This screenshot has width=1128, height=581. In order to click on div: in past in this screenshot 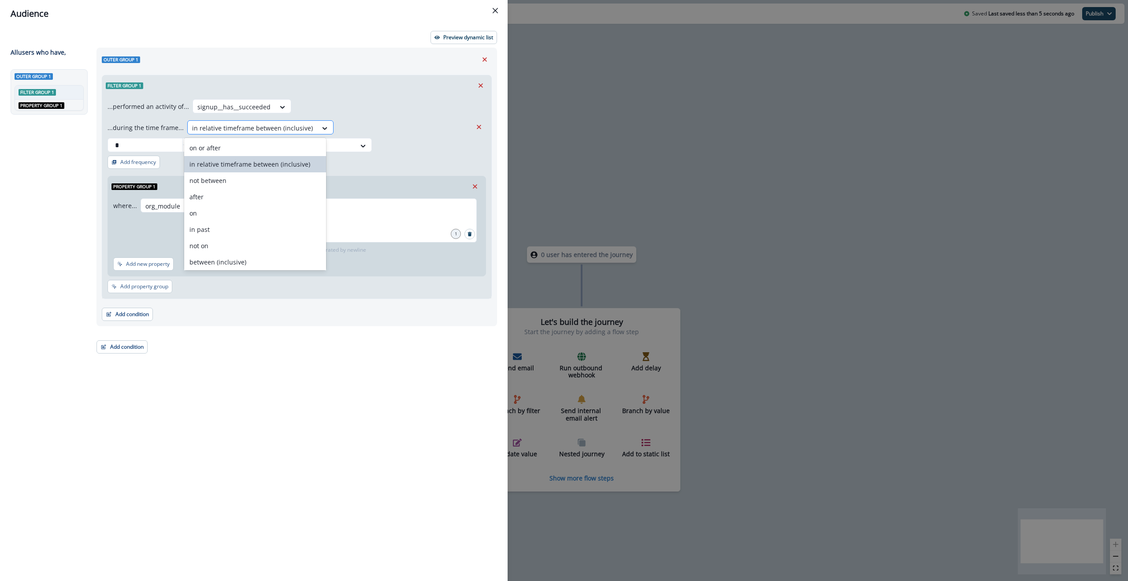, I will do `click(255, 229)`.